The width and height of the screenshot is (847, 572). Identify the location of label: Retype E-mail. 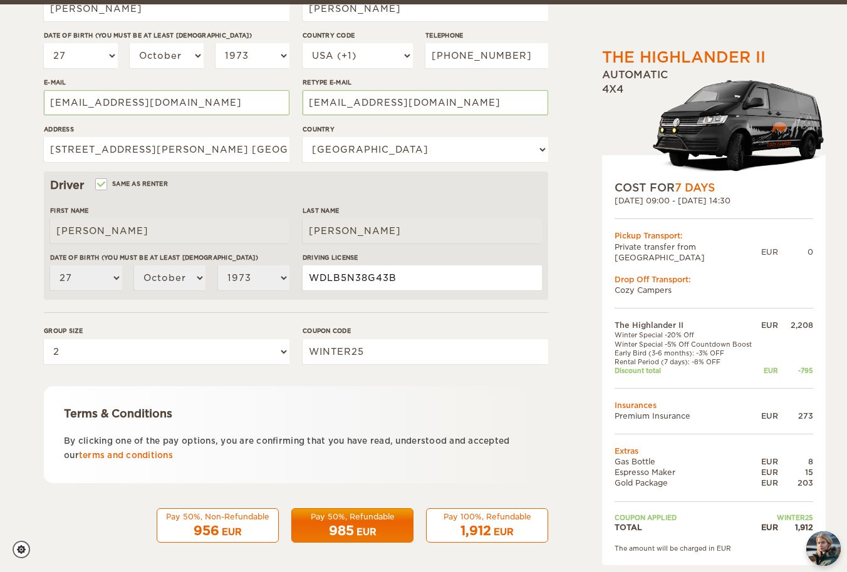
(425, 82).